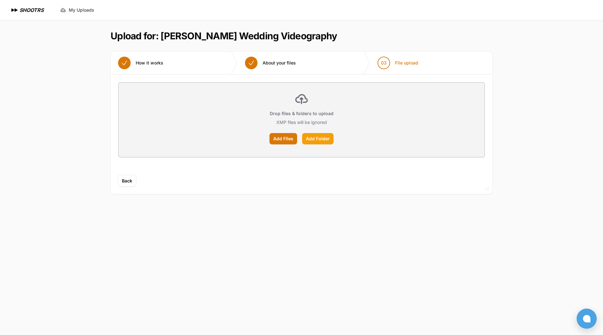 This screenshot has height=335, width=603. What do you see at coordinates (587, 318) in the screenshot?
I see `button: Open chat window` at bounding box center [587, 318].